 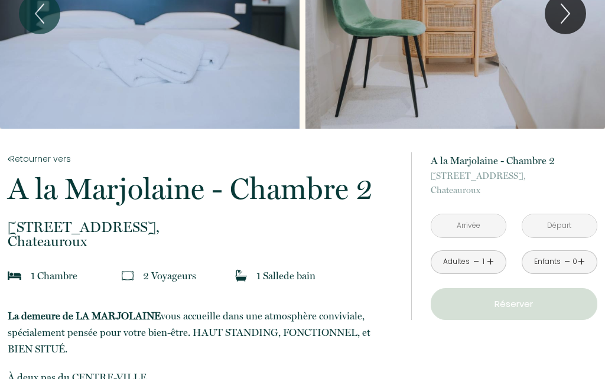 What do you see at coordinates (547, 262) in the screenshot?
I see `div: Enfants` at bounding box center [547, 262].